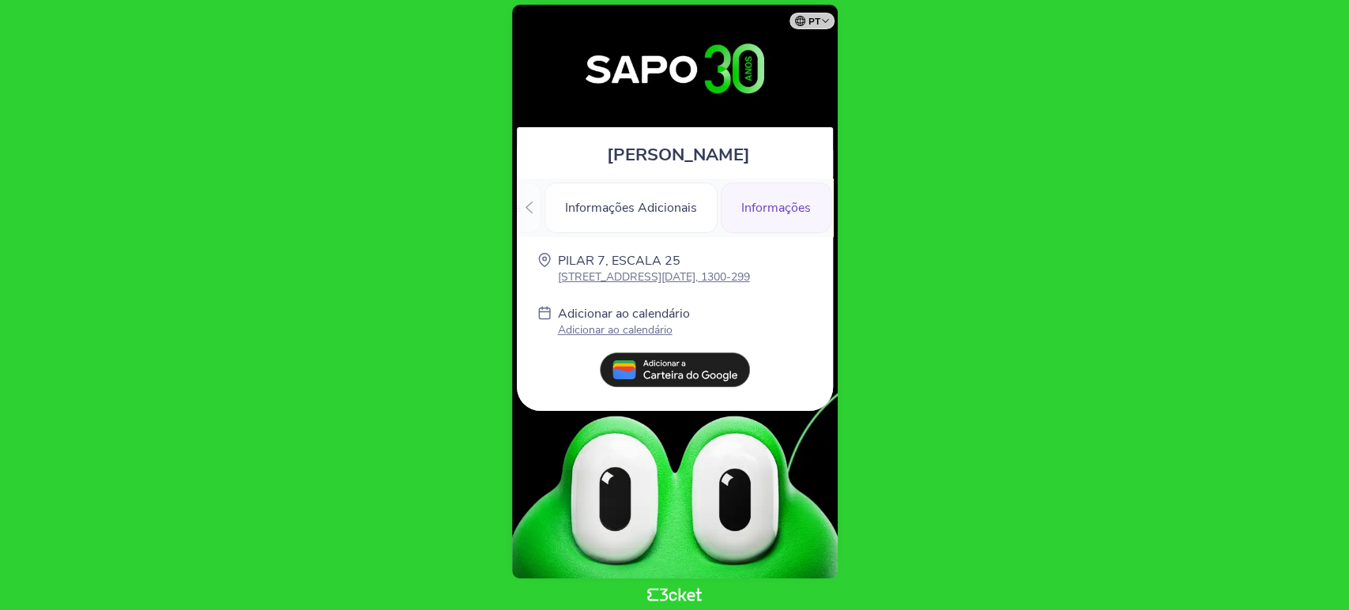 The height and width of the screenshot is (610, 1349). Describe the element at coordinates (654, 261) in the screenshot. I see `p: PILAR 7, ESCALA 25` at that location.